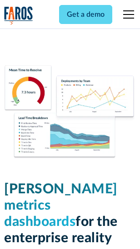 The image size is (140, 249). I want to click on img: Dora Metrics Dashboard, so click(70, 112).